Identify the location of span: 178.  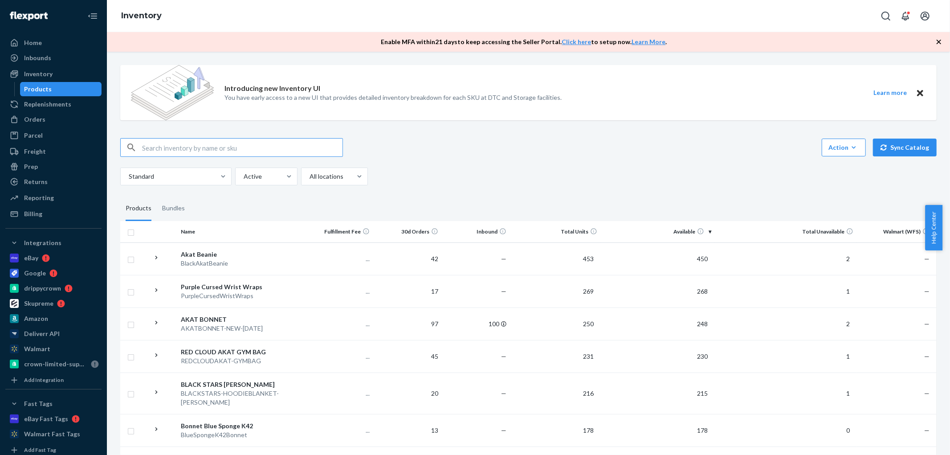
(589, 430).